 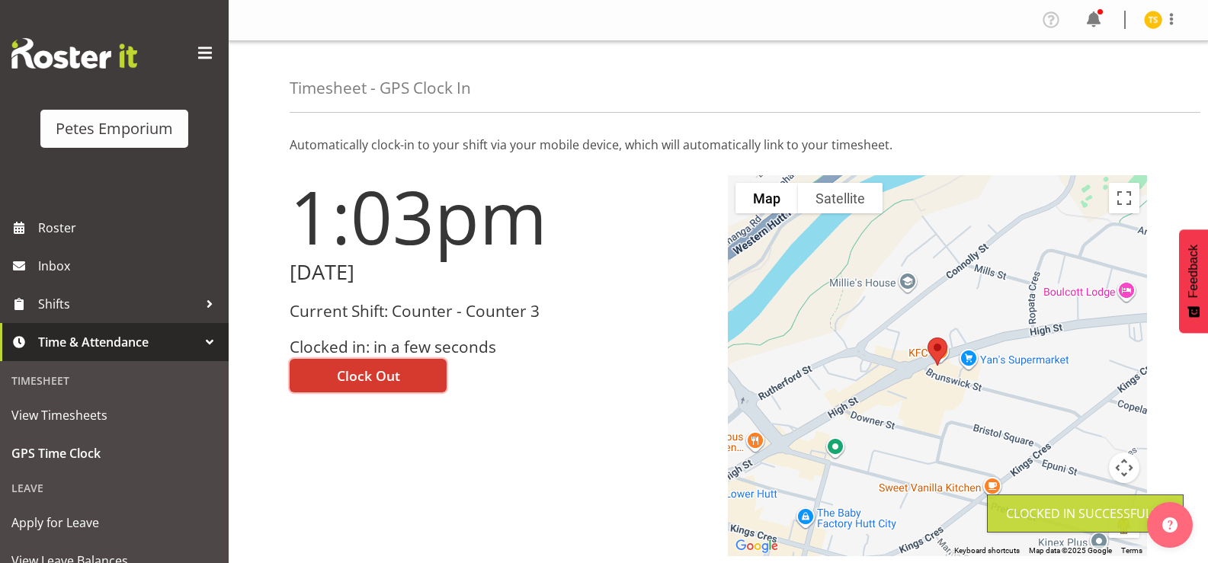 I want to click on span: Apply for Leave, so click(x=114, y=523).